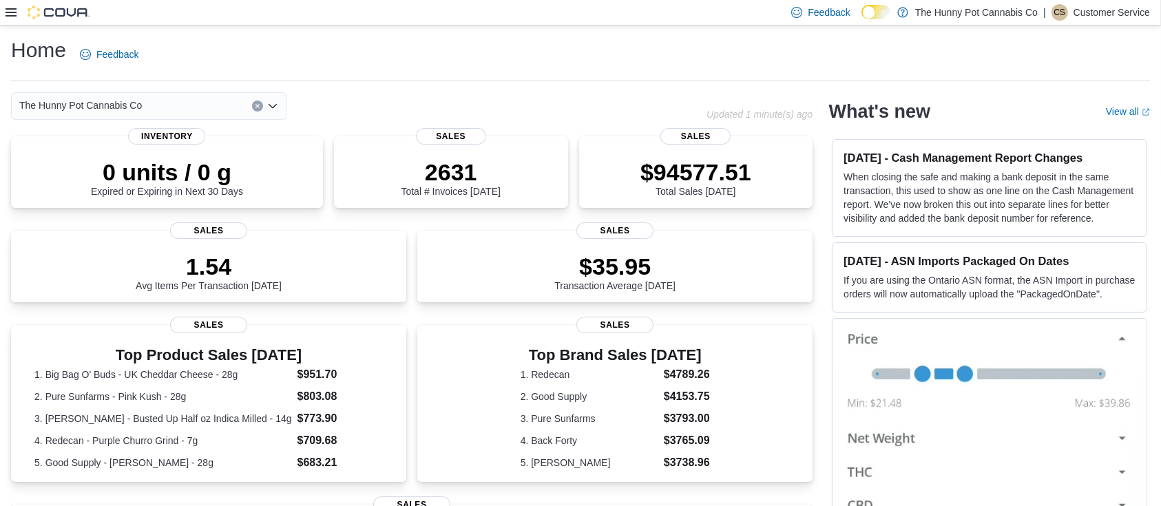 The width and height of the screenshot is (1161, 506). What do you see at coordinates (167, 136) in the screenshot?
I see `span: Inventory` at bounding box center [167, 136].